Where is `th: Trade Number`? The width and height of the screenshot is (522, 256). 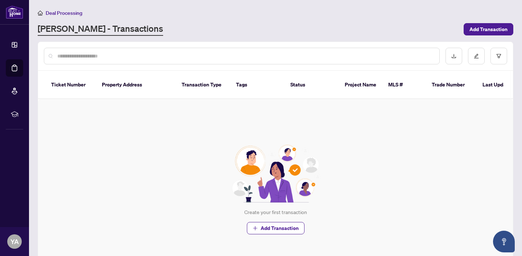
th: Trade Number is located at coordinates (451, 85).